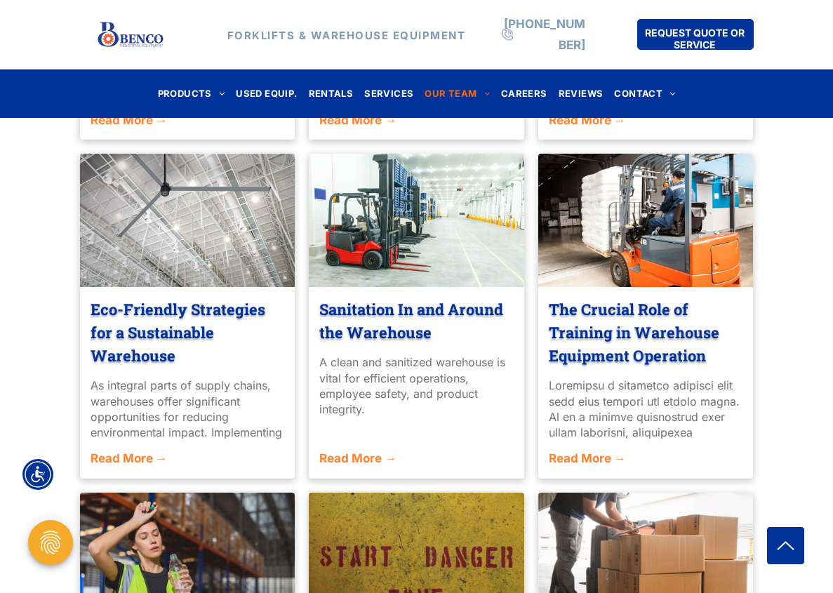 The image size is (833, 593). I want to click on a: PRODUCTS, so click(192, 93).